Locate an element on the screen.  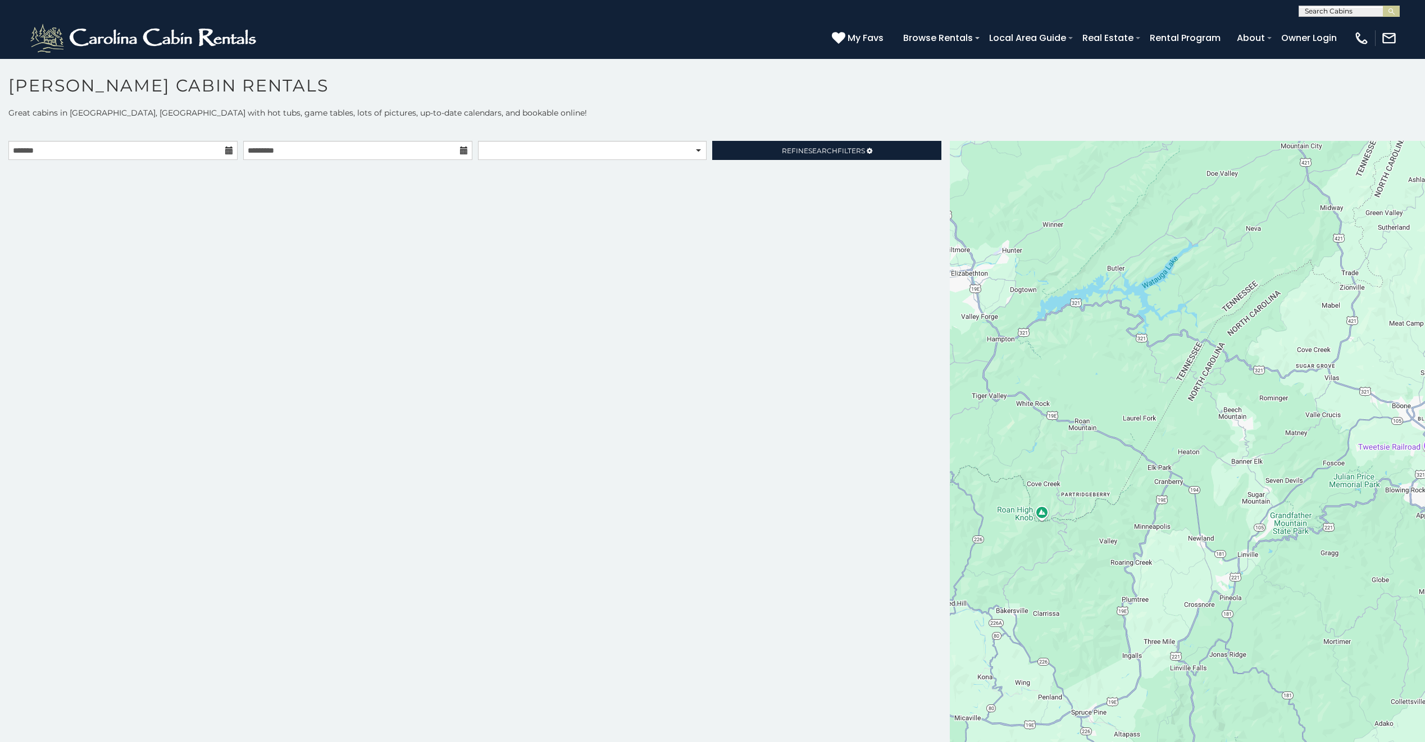
a: About is located at coordinates (1250, 38).